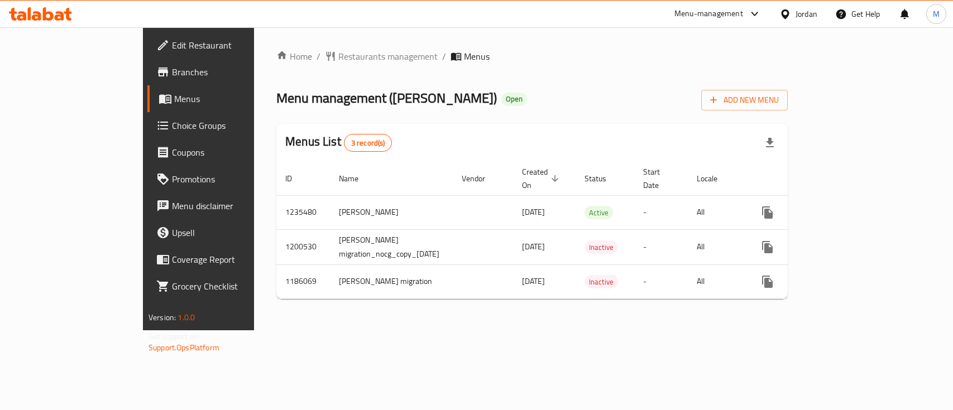 The image size is (953, 410). What do you see at coordinates (381, 56) in the screenshot?
I see `a: Restaurants management` at bounding box center [381, 56].